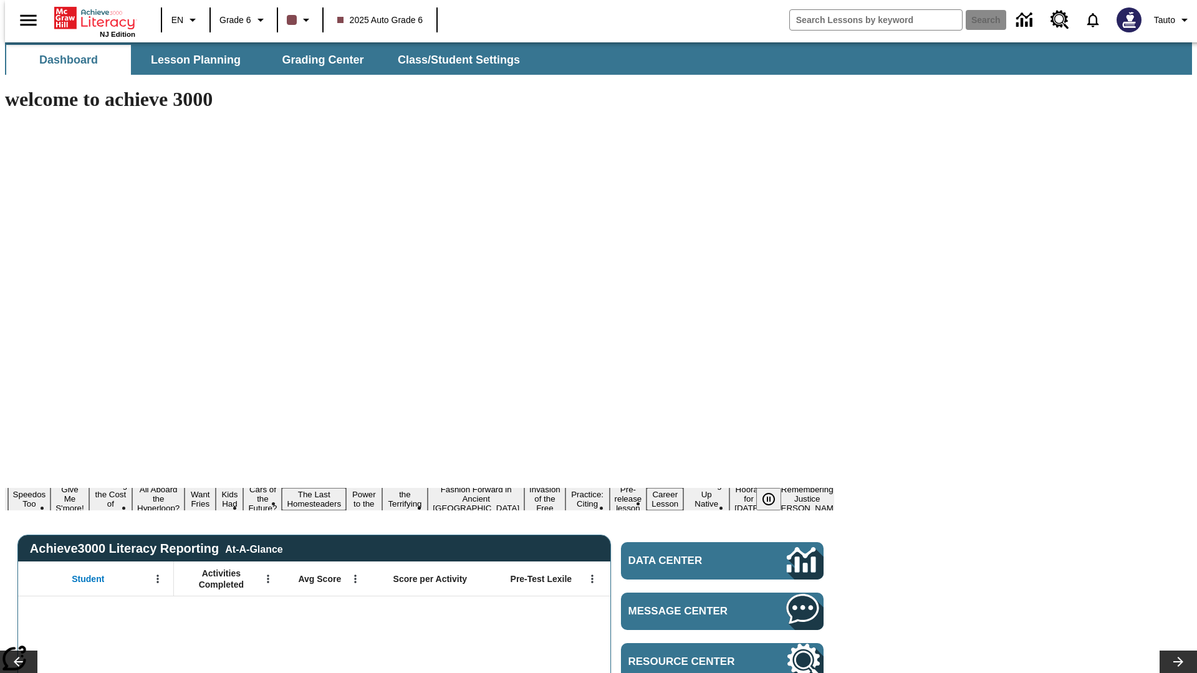  What do you see at coordinates (476, 499) in the screenshot?
I see `button: Slide 13 Fashion Forward in Ancient Rome` at bounding box center [476, 499].